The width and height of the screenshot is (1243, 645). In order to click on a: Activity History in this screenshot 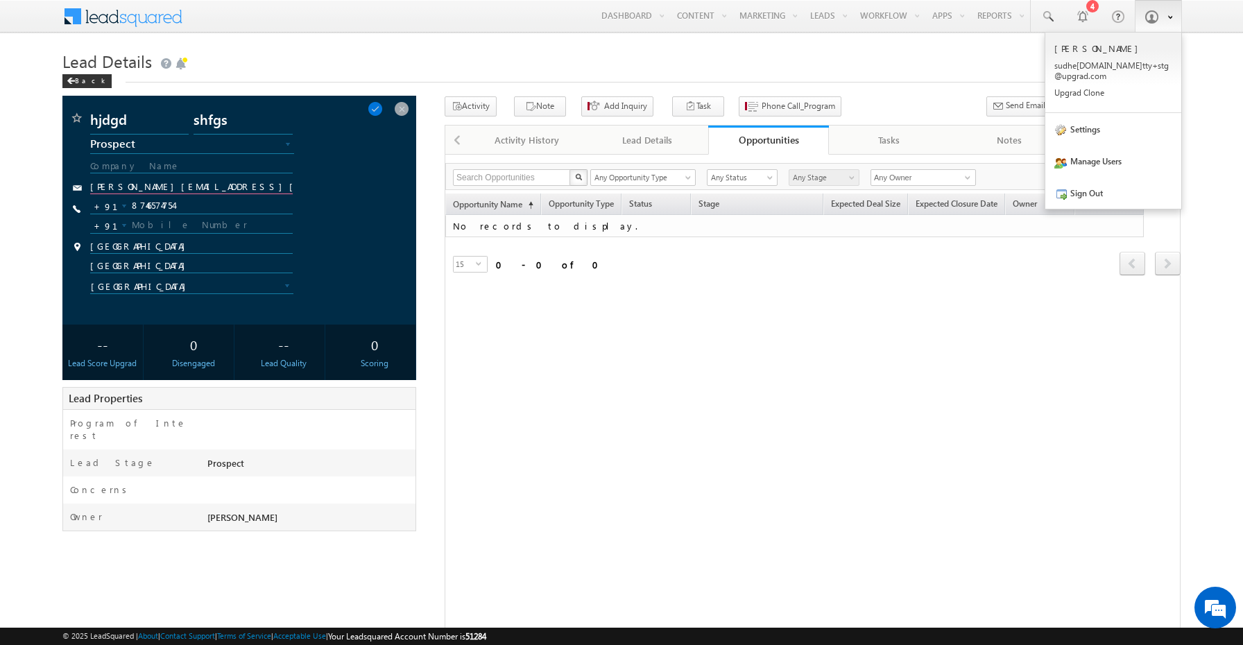, I will do `click(528, 140)`.